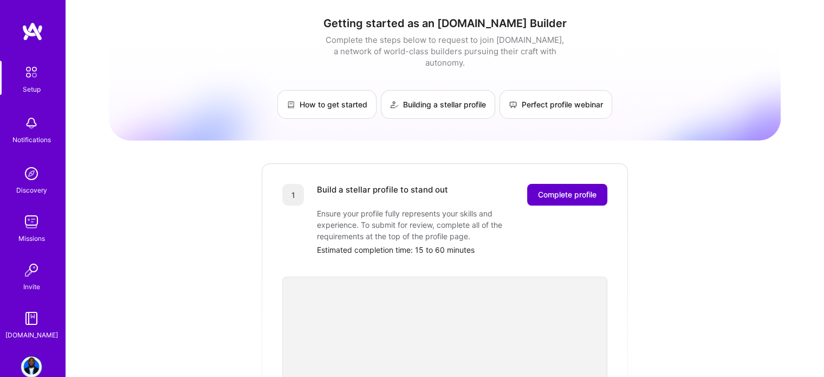 The width and height of the screenshot is (824, 377). I want to click on button: Complete profile, so click(567, 195).